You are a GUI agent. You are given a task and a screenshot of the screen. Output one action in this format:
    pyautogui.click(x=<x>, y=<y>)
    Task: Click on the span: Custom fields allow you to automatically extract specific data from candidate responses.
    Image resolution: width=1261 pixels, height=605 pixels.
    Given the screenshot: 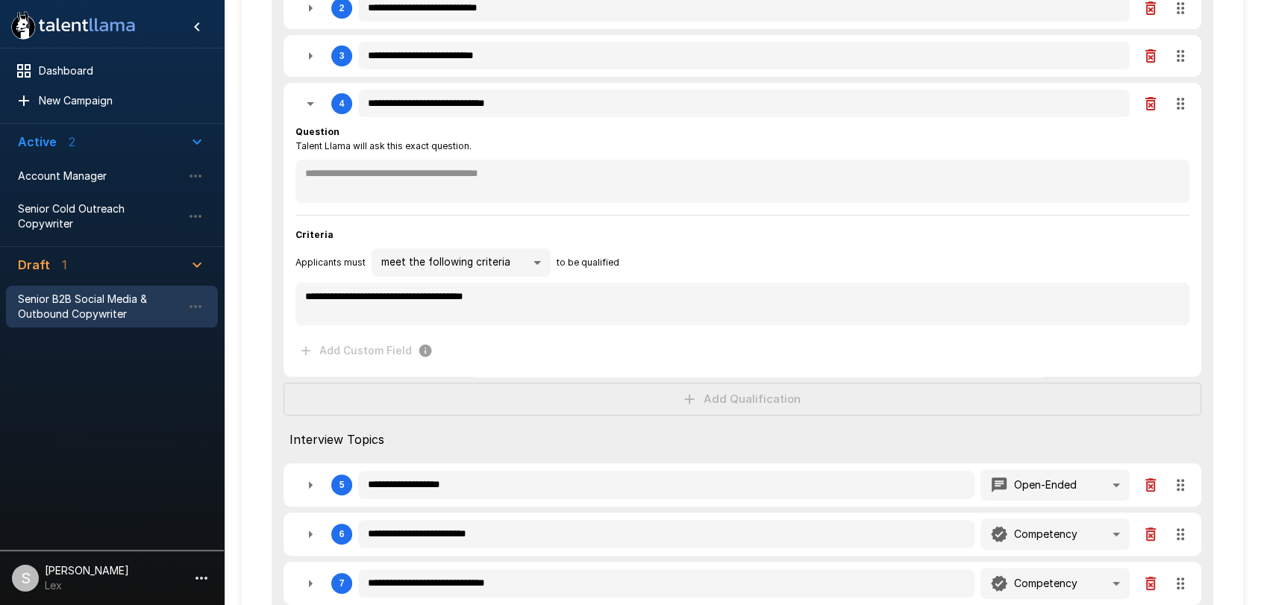 What is the action you would take?
    pyautogui.click(x=367, y=351)
    